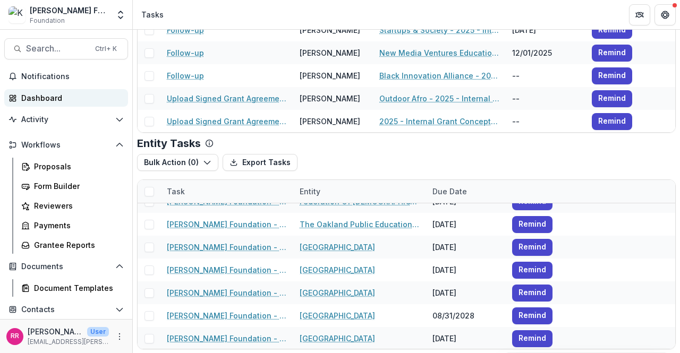 The image size is (680, 353). Describe the element at coordinates (66, 77) in the screenshot. I see `button: Notifications` at that location.